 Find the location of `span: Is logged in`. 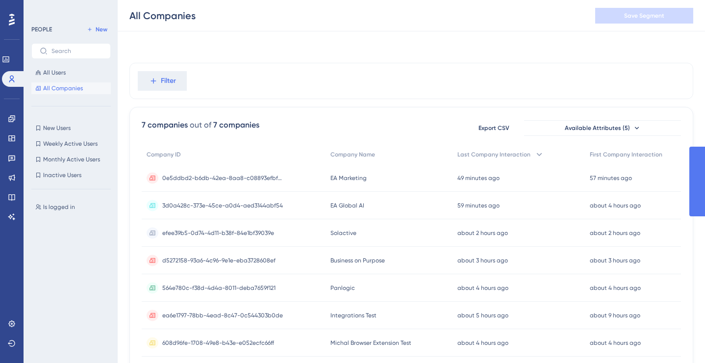

span: Is logged in is located at coordinates (59, 207).